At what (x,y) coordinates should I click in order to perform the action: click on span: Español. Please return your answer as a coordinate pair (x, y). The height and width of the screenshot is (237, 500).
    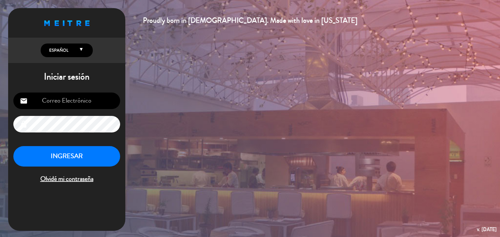
    Looking at the image, I should click on (58, 50).